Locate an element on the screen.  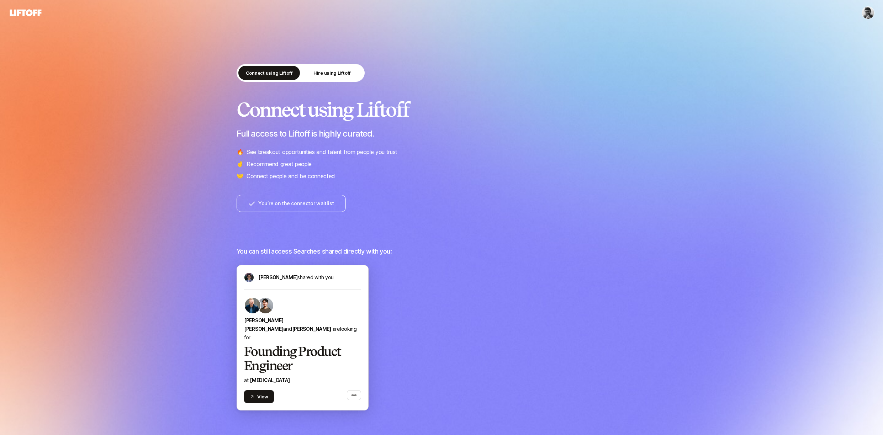
button: View is located at coordinates (259, 396).